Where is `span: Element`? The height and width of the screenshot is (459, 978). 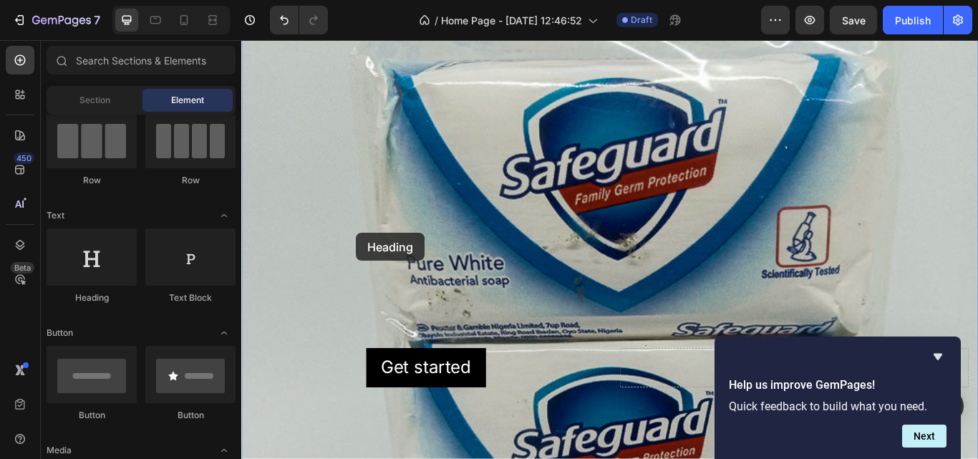
span: Element is located at coordinates (188, 100).